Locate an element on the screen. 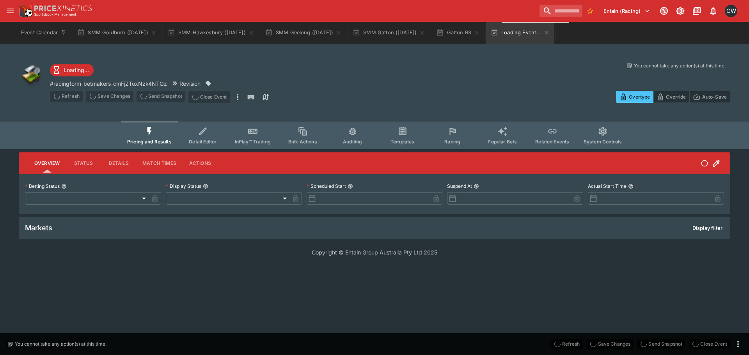 This screenshot has width=749, height=355. button: Overview is located at coordinates (47, 163).